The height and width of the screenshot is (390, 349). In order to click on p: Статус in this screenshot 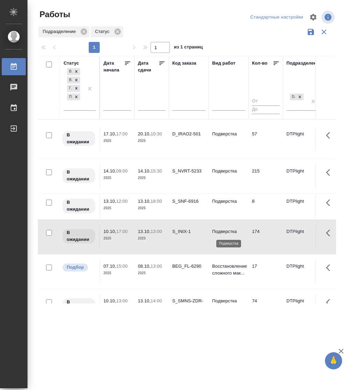, I will do `click(103, 32)`.